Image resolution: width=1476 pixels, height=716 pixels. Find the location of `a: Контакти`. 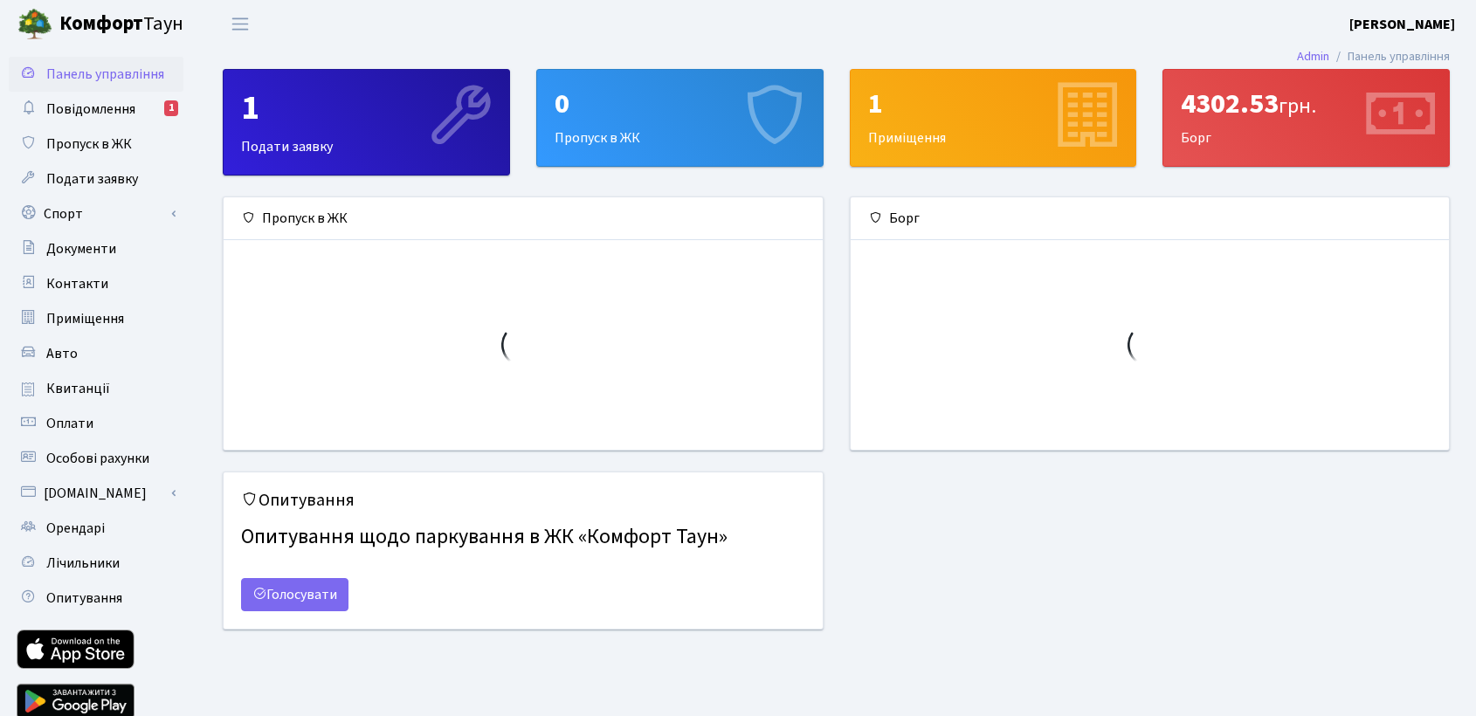

a: Контакти is located at coordinates (96, 284).